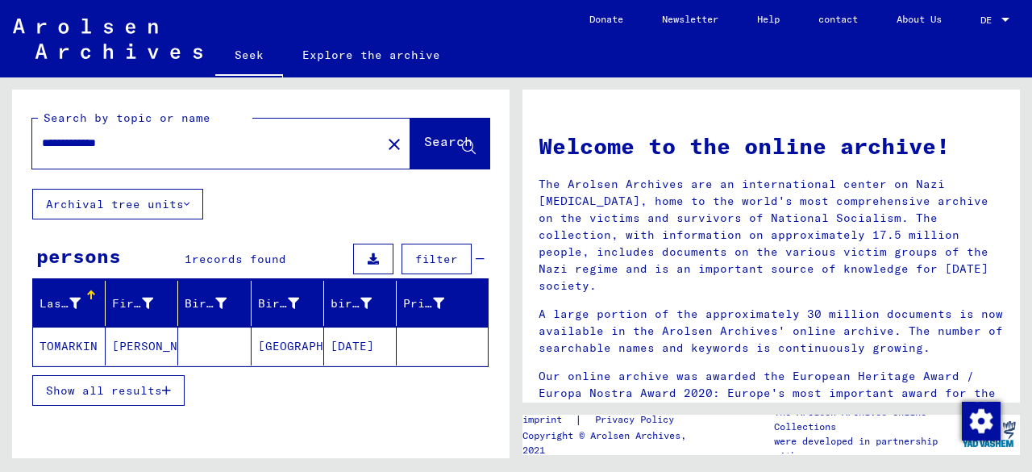 This screenshot has width=1032, height=472. I want to click on div: First name, so click(144, 303).